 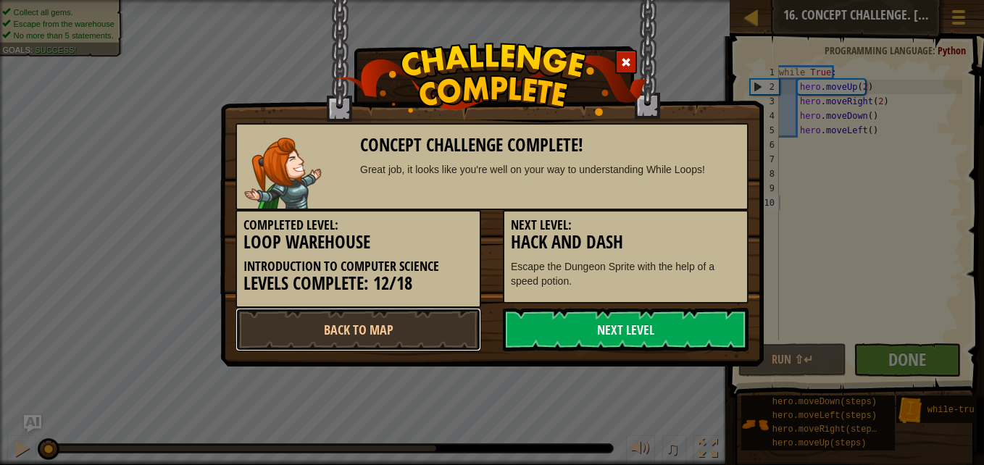 What do you see at coordinates (358, 267) in the screenshot?
I see `h5: Introduction to Computer Science` at bounding box center [358, 267].